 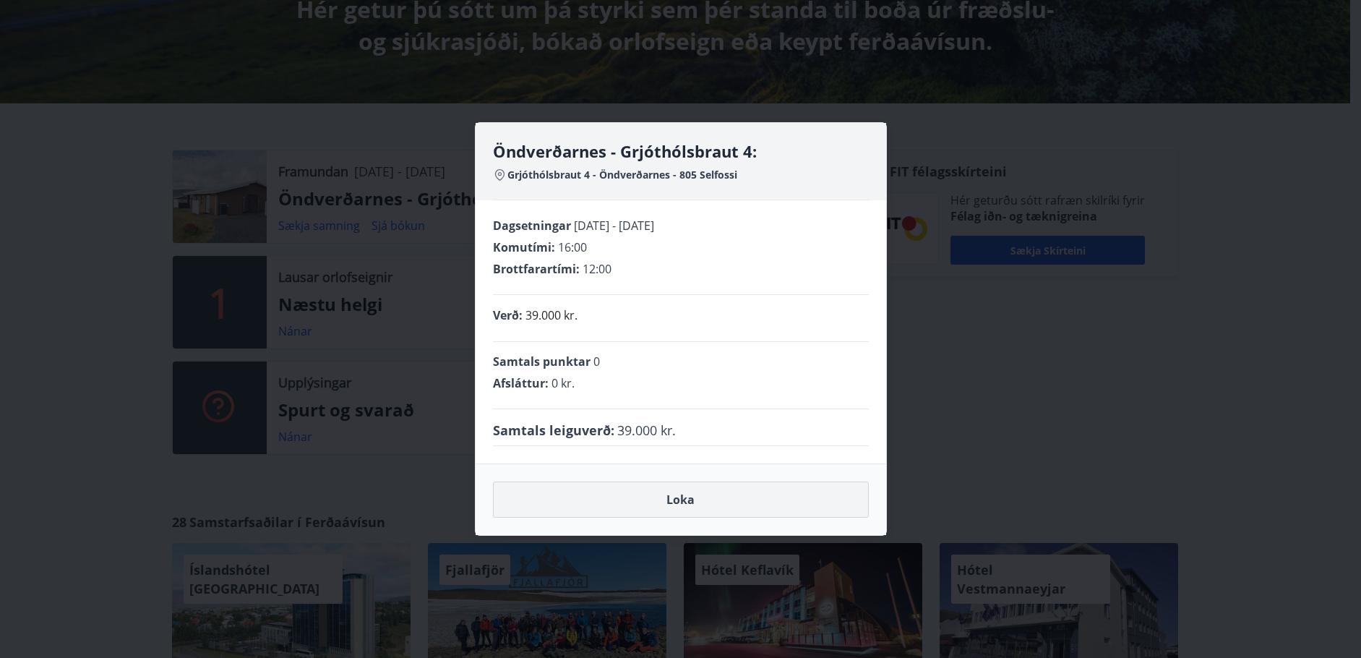 I want to click on span: Komutími :, so click(x=524, y=247).